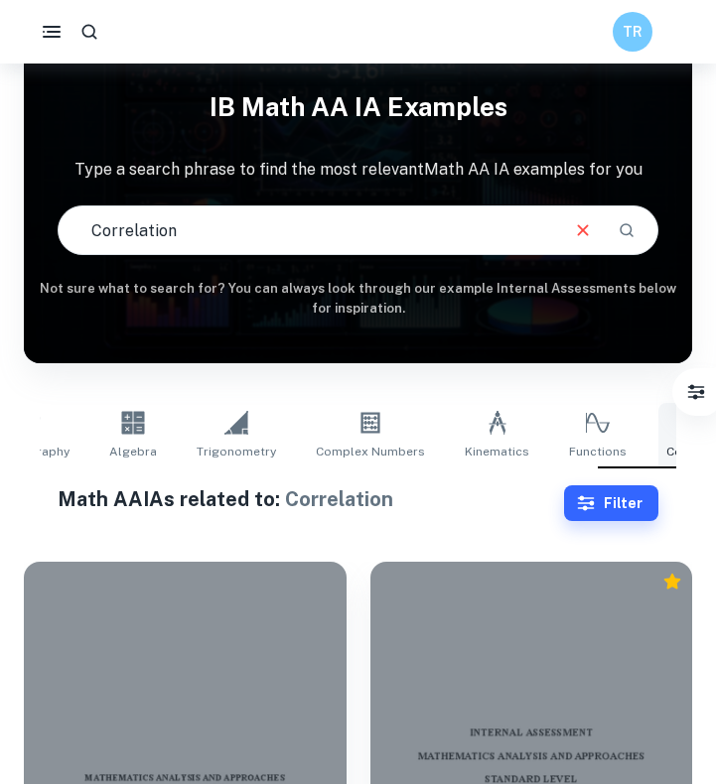  What do you see at coordinates (339, 499) in the screenshot?
I see `span: Correlation` at bounding box center [339, 499].